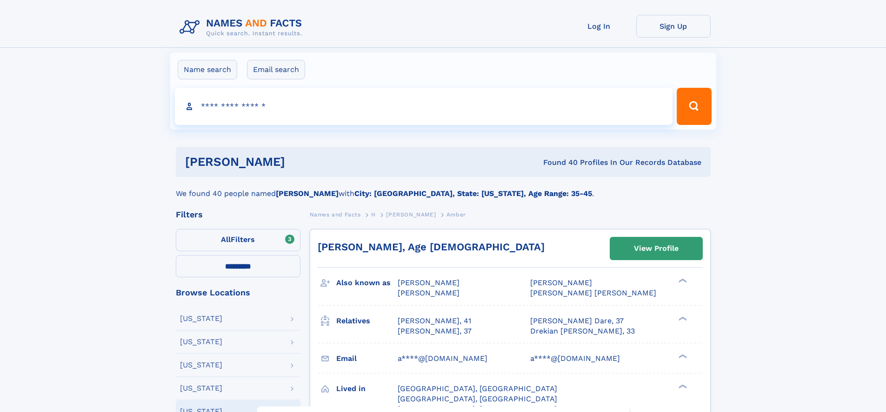 The width and height of the screenshot is (886, 412). Describe the element at coordinates (424, 106) in the screenshot. I see `input: search input` at that location.